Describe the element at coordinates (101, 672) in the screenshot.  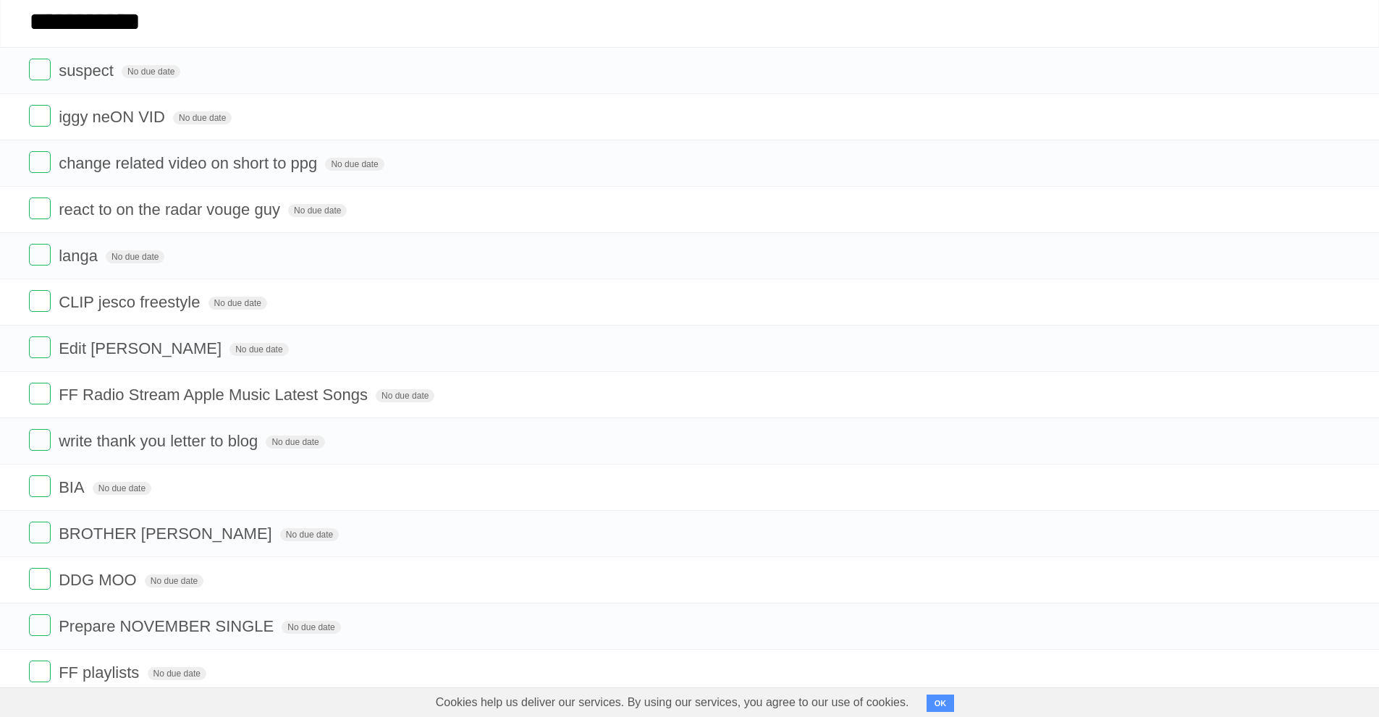
I see `span: FF playlists` at that location.